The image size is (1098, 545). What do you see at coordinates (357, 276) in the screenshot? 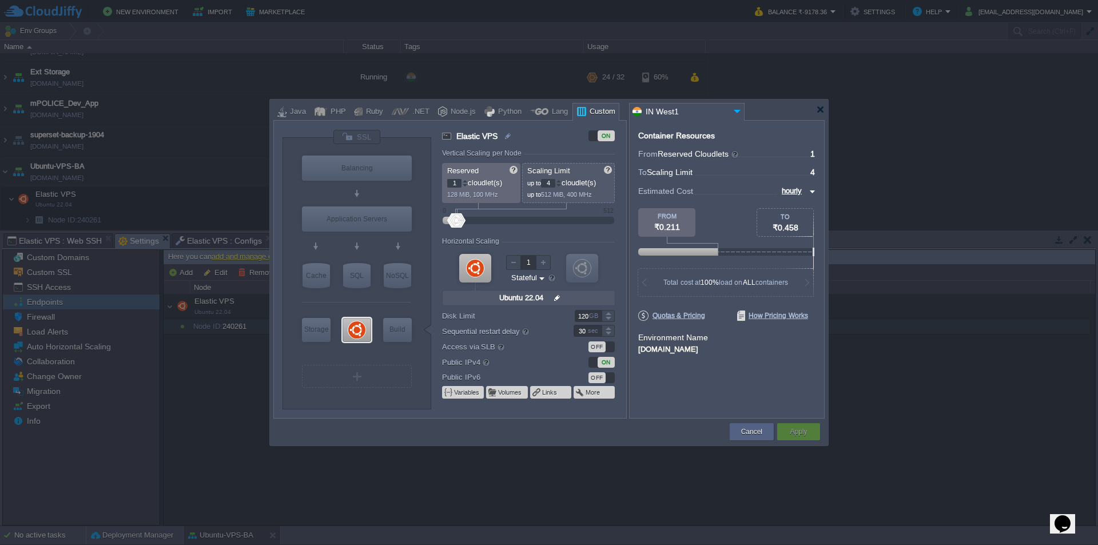
I see `div: SQL` at bounding box center [357, 276].